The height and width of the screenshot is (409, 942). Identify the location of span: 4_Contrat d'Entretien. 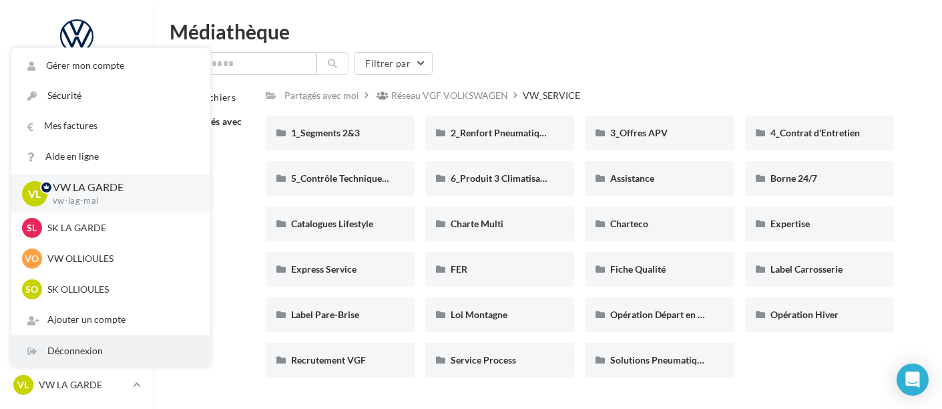
(815, 132).